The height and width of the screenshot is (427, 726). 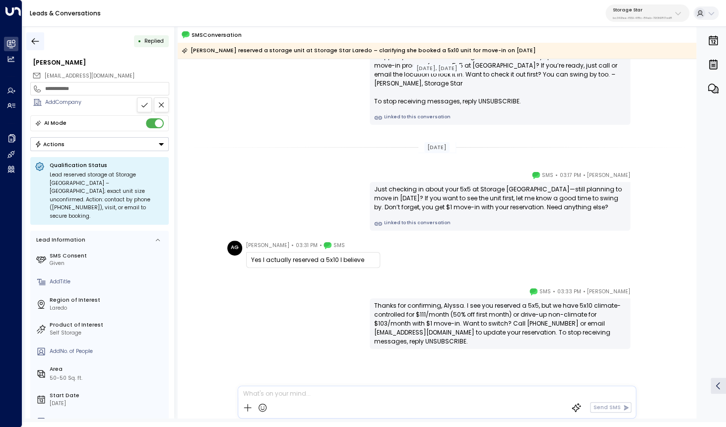 I want to click on div: AI Mode, so click(x=55, y=123).